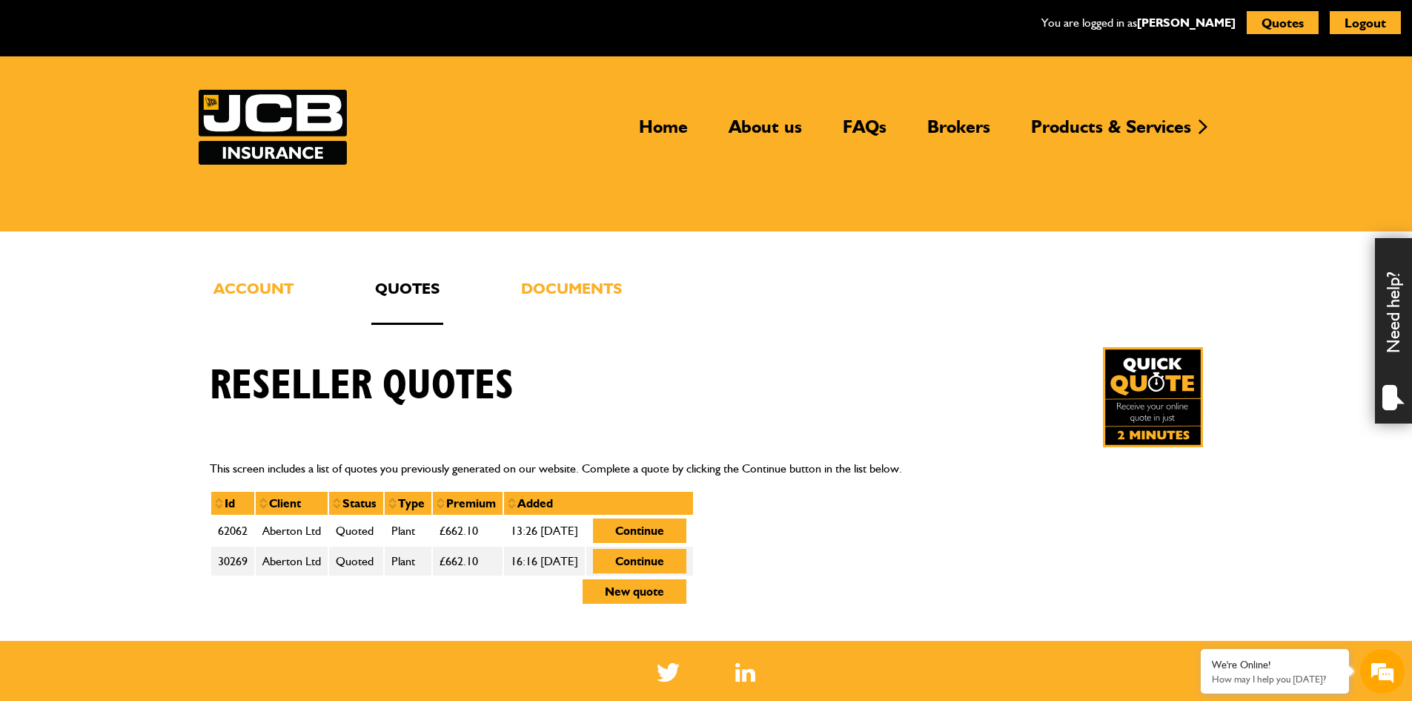 The image size is (1412, 701). I want to click on p: How may I help you today?, so click(1275, 678).